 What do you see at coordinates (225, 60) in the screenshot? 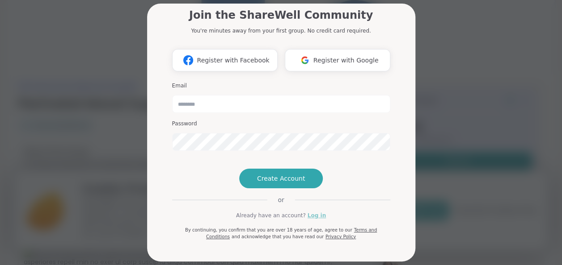
I see `button: Register with Facebook` at bounding box center [225, 60].